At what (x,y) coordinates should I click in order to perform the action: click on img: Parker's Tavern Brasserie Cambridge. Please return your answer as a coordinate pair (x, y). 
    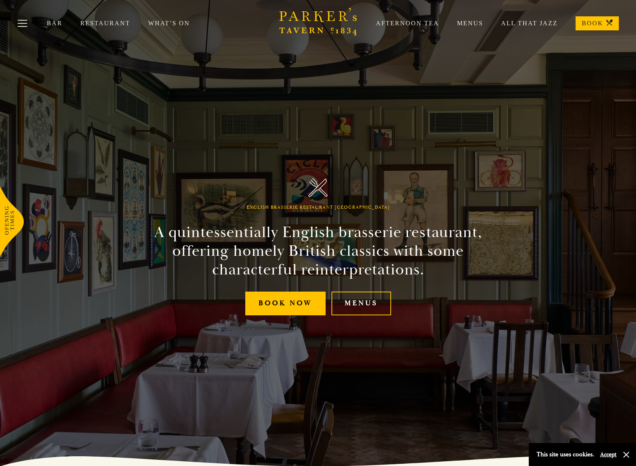
    Looking at the image, I should click on (318, 187).